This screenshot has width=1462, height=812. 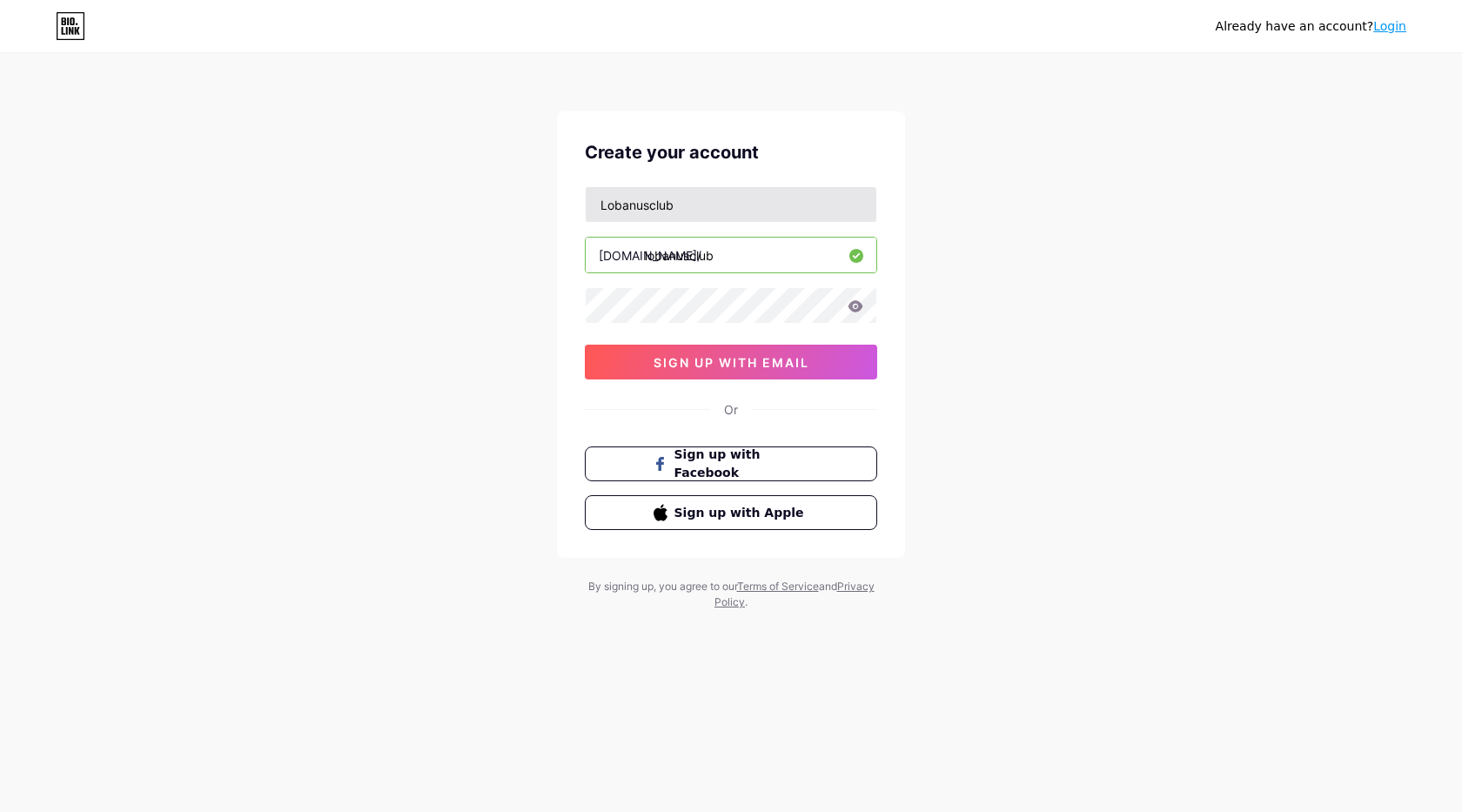 What do you see at coordinates (731, 362) in the screenshot?
I see `span: sign up with email` at bounding box center [731, 362].